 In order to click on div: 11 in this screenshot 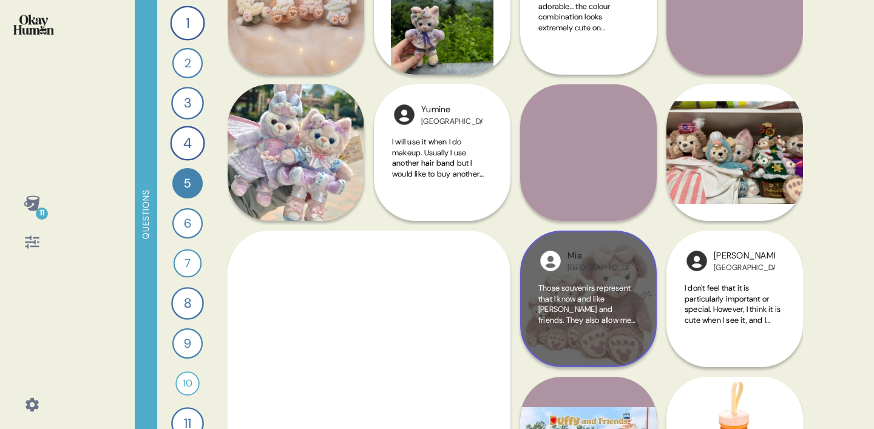, I will do `click(42, 214)`.